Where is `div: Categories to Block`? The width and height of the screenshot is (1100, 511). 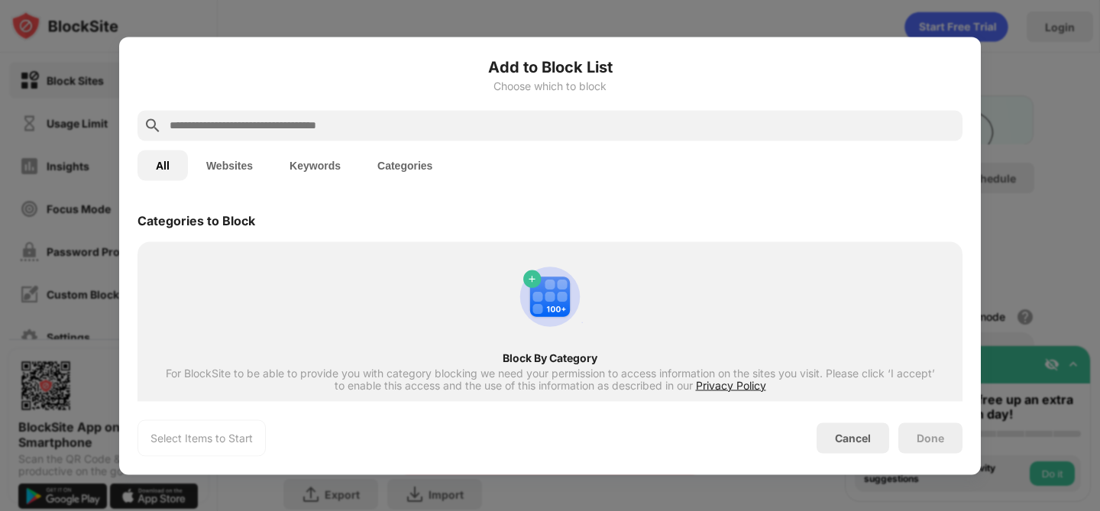
div: Categories to Block is located at coordinates (196, 220).